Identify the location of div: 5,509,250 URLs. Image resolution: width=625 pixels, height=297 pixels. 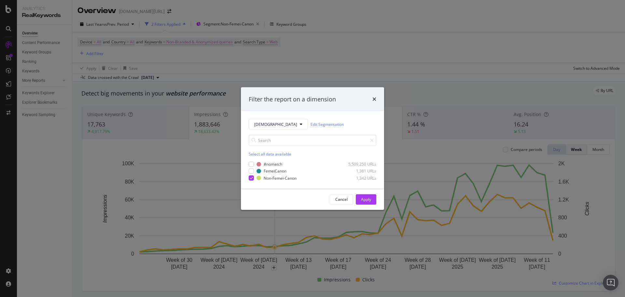
(360, 164).